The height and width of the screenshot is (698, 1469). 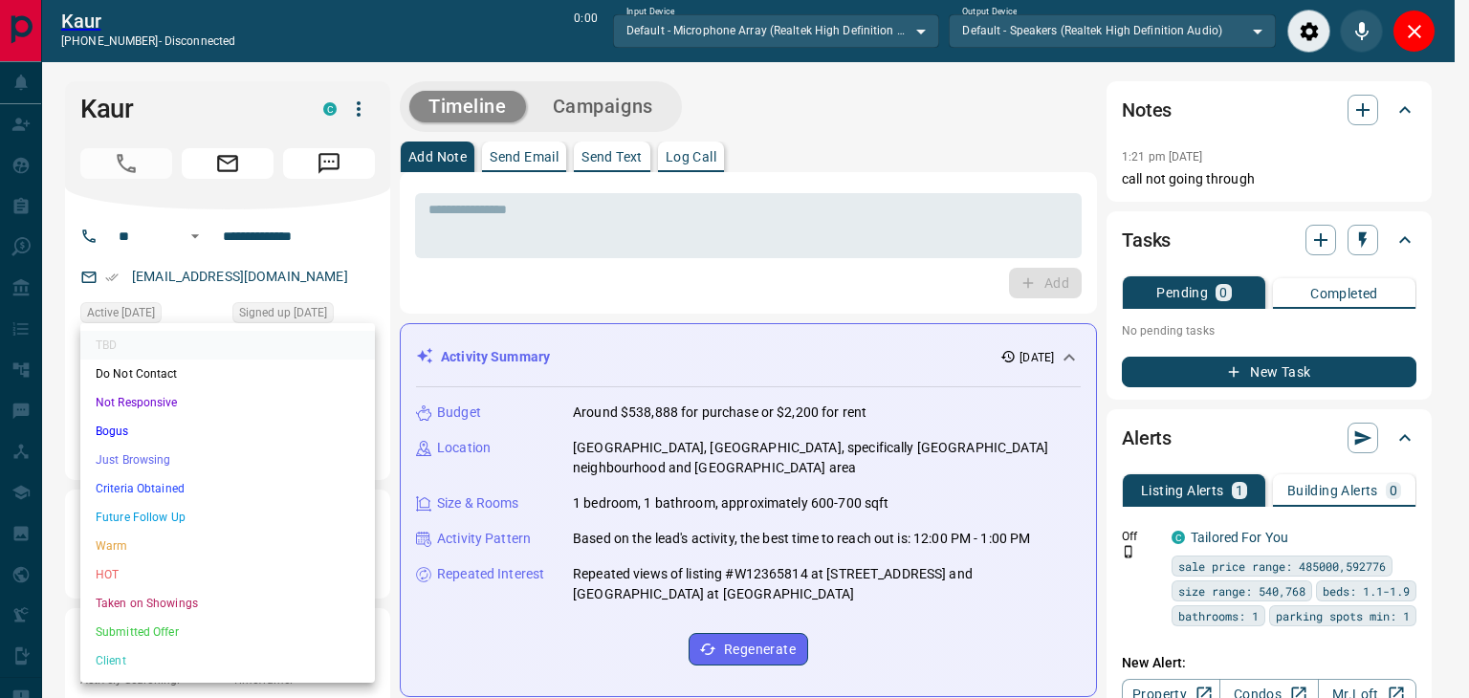 I want to click on li: HOT, so click(x=228, y=575).